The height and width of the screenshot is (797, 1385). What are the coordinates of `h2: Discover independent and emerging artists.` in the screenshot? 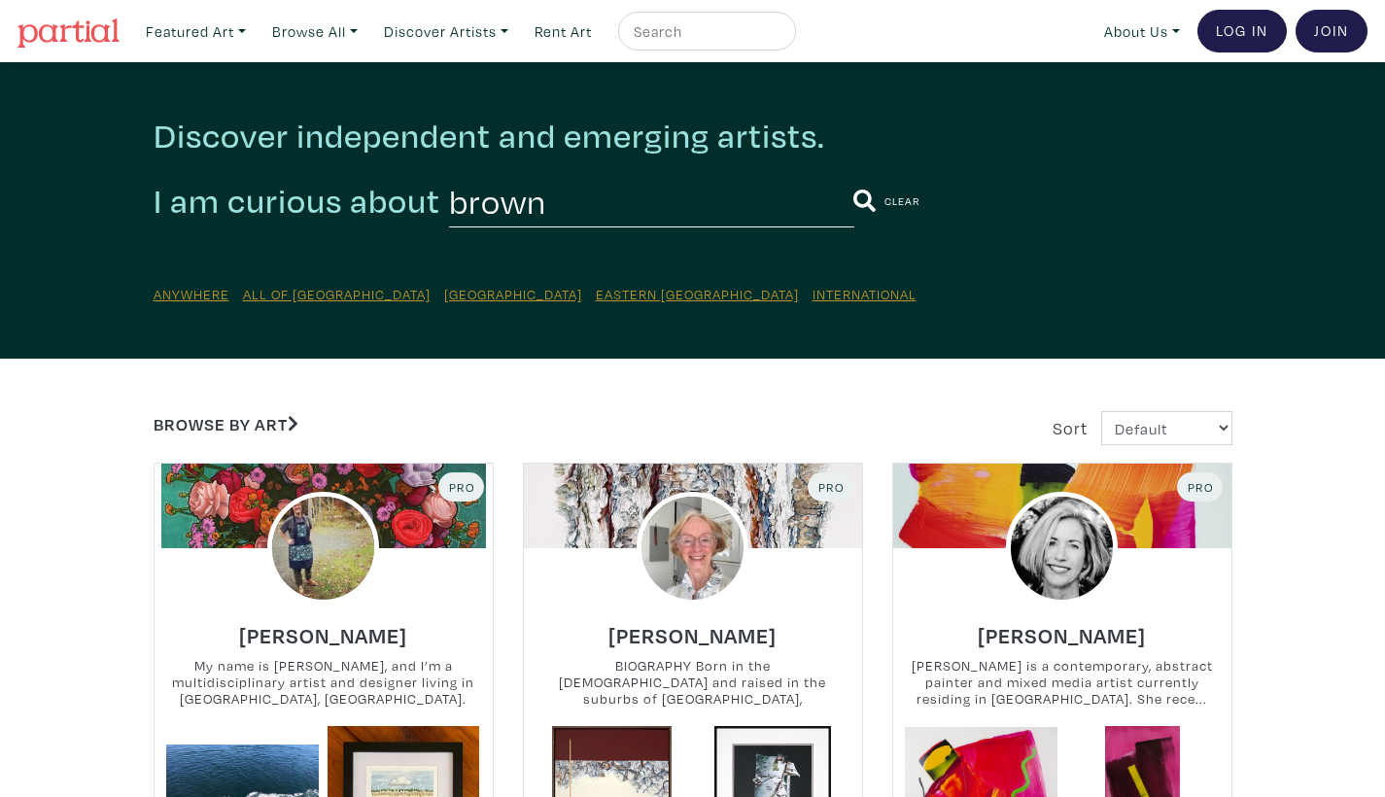 It's located at (693, 135).